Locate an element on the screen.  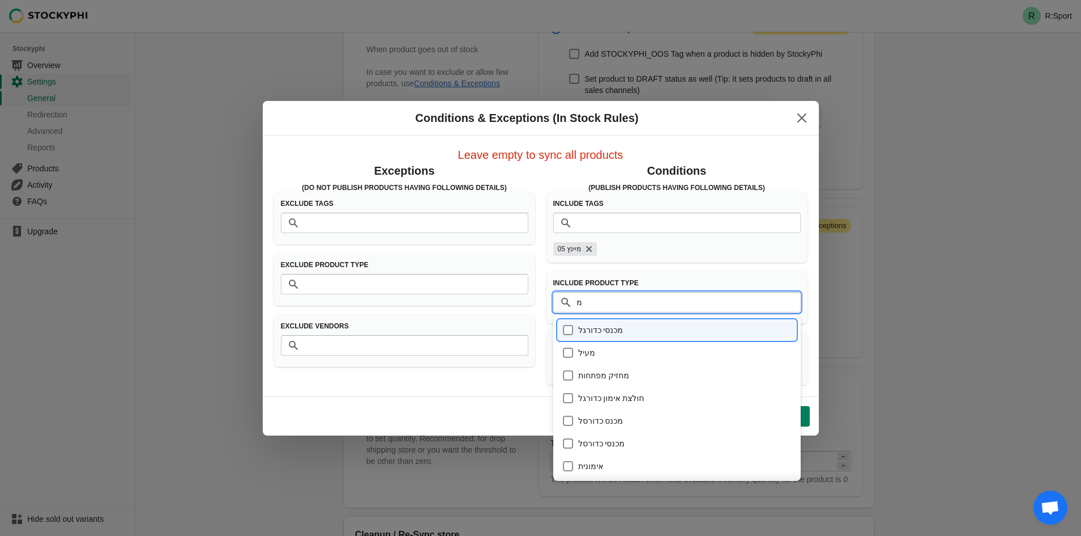
button: Remove מיינץ 05 is located at coordinates (589, 249).